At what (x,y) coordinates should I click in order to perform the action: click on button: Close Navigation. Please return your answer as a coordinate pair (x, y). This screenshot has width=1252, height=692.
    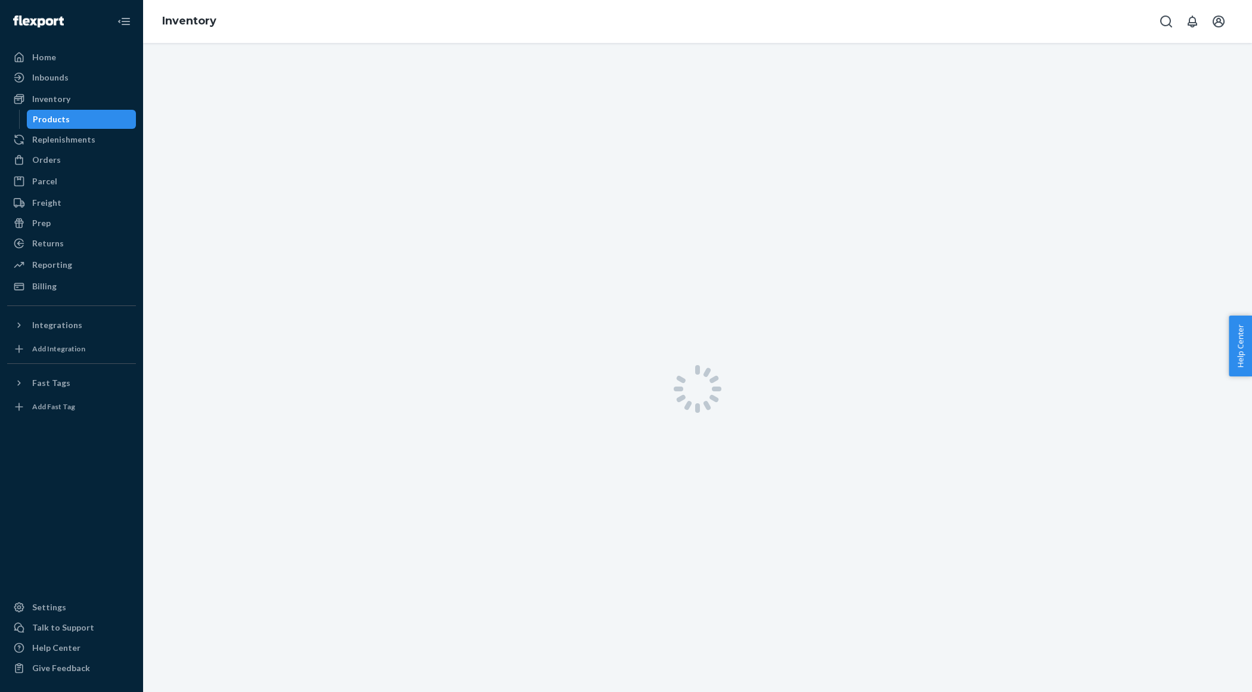
    Looking at the image, I should click on (124, 21).